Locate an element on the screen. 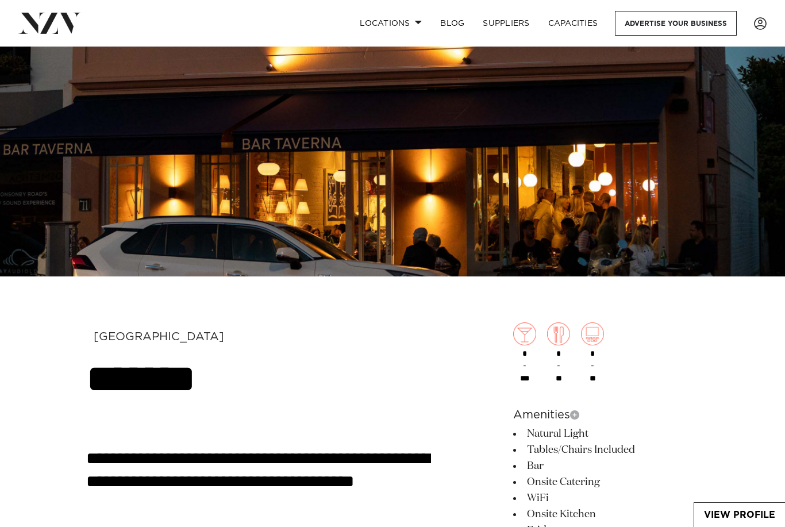 The image size is (785, 527). a: View Profile is located at coordinates (740, 515).